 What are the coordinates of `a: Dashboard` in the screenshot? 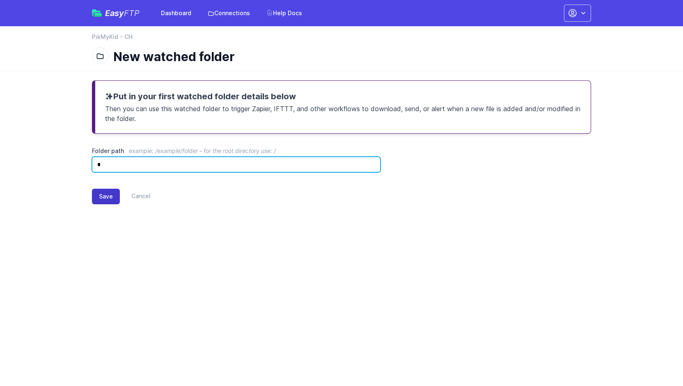 It's located at (176, 13).